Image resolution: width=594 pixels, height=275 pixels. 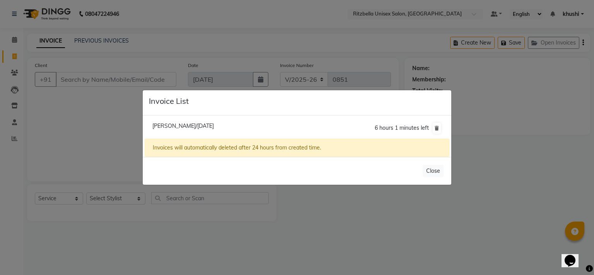 What do you see at coordinates (402, 128) in the screenshot?
I see `span: 6 hours 1 minutes left` at bounding box center [402, 128].